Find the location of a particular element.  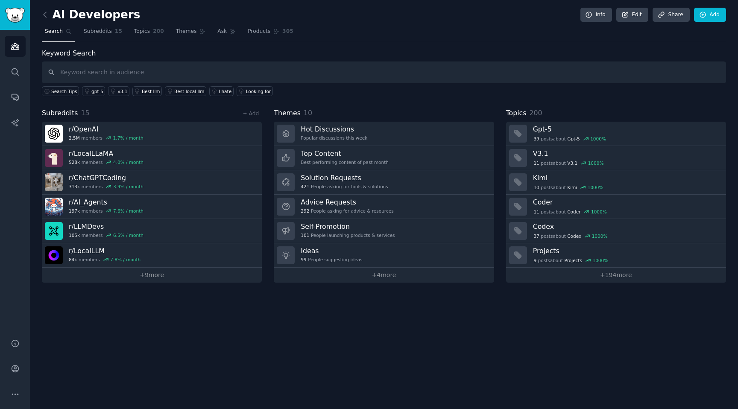

a: Codex37postsaboutCodex1000% is located at coordinates (616, 231).